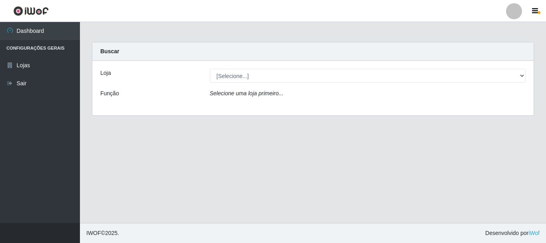 This screenshot has height=243, width=546. I want to click on i: Selecione uma loja primeiro..., so click(247, 93).